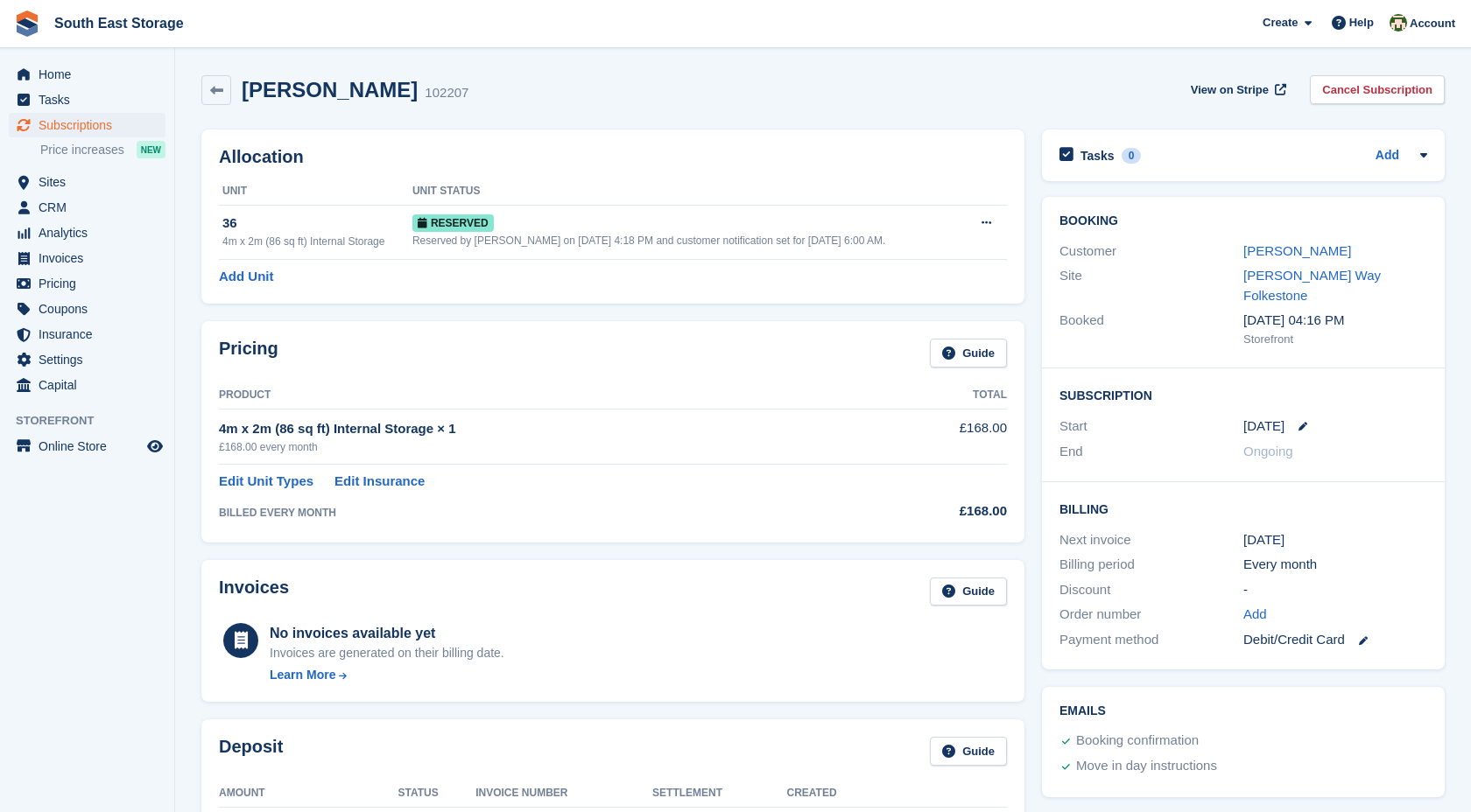  I want to click on a: View on Stripe, so click(1236, 89).